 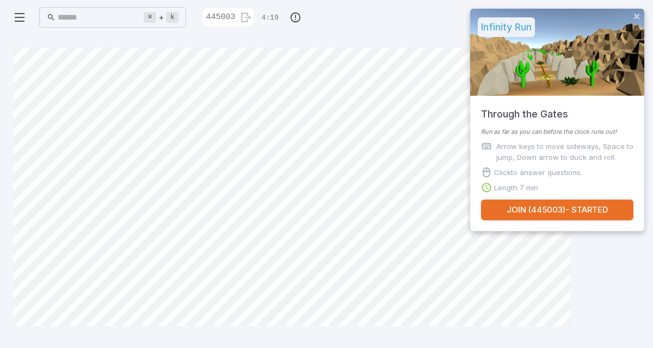 What do you see at coordinates (245, 17) in the screenshot?
I see `button: Leave Activity` at bounding box center [245, 17].